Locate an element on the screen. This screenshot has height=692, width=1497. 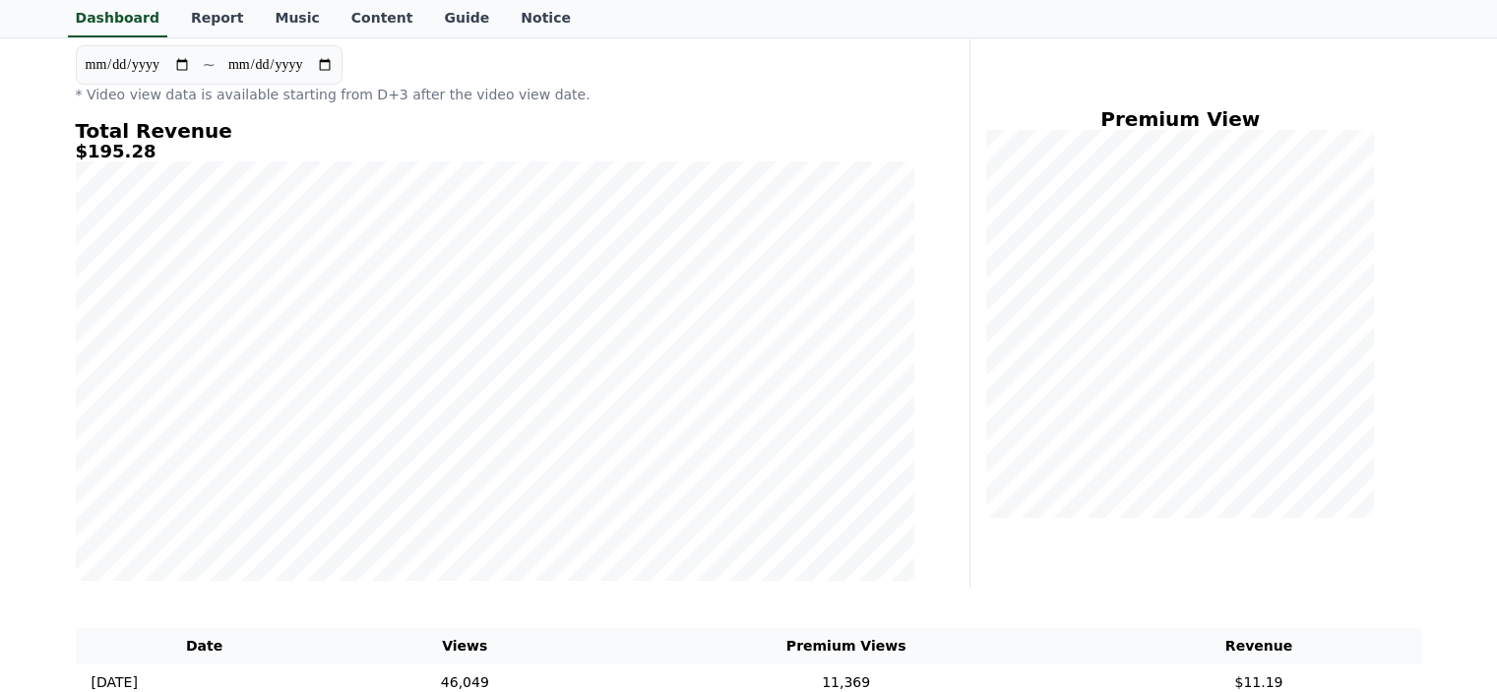
th: Date is located at coordinates (205, 646).